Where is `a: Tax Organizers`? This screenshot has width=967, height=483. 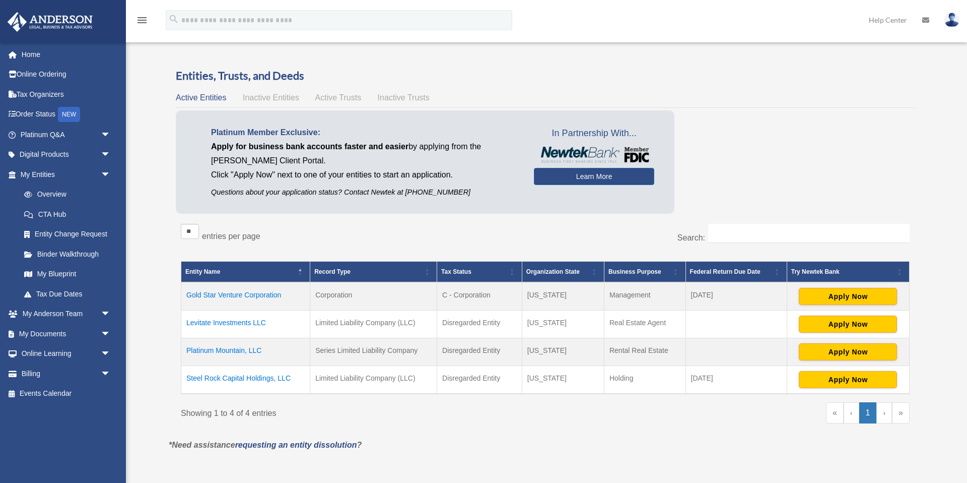 a: Tax Organizers is located at coordinates (66, 94).